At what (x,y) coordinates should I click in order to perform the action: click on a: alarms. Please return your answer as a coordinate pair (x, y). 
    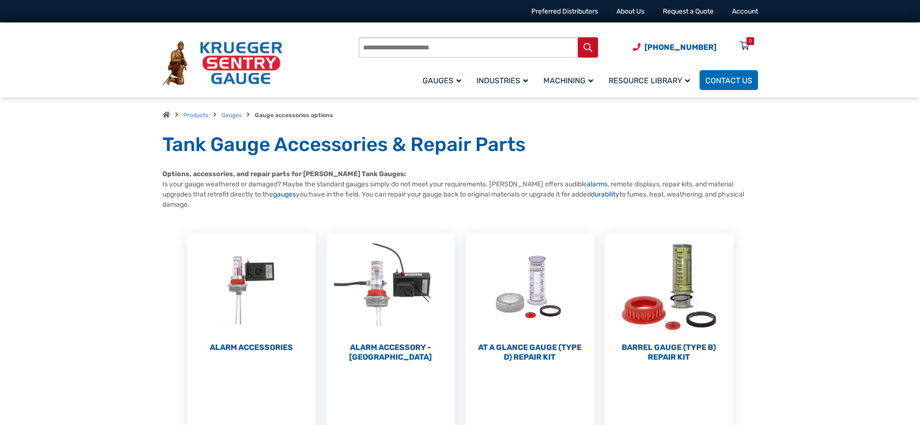
    Looking at the image, I should click on (597, 184).